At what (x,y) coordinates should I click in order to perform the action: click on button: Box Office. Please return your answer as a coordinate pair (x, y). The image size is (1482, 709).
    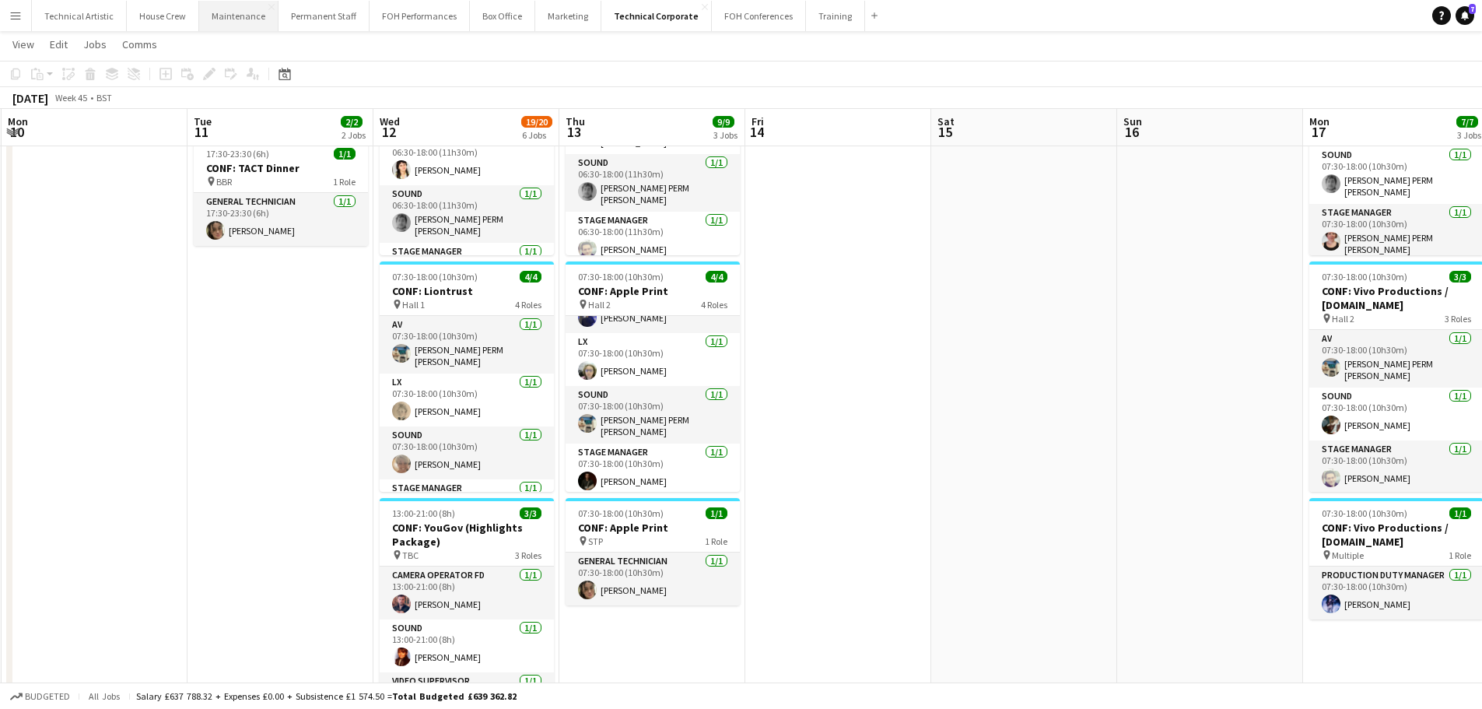
    Looking at the image, I should click on (503, 16).